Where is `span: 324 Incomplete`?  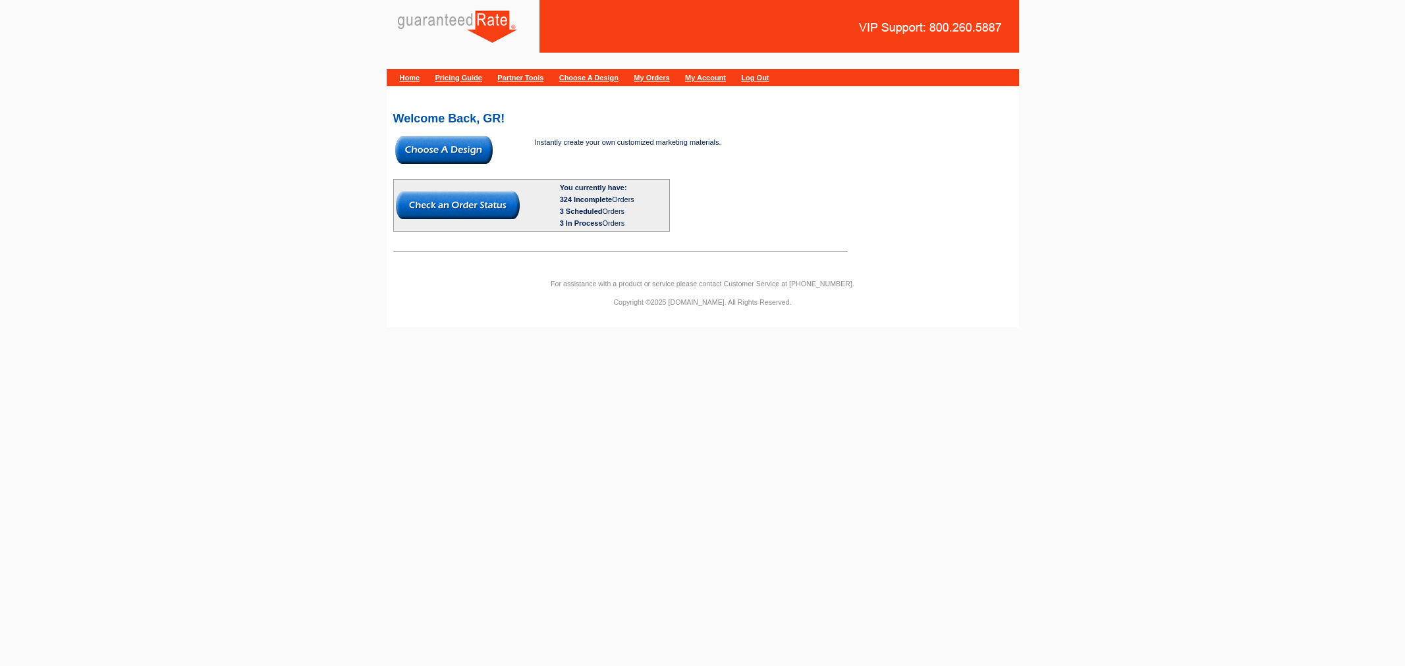
span: 324 Incomplete is located at coordinates (585, 200).